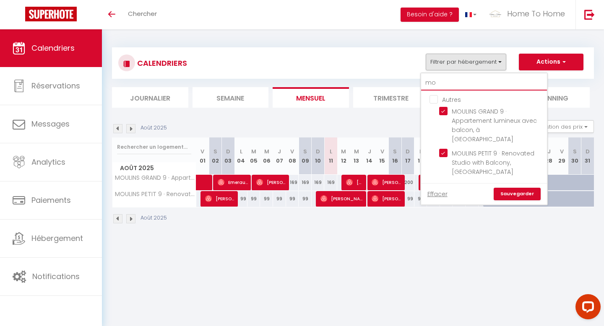  Describe the element at coordinates (215, 156) in the screenshot. I see `th: 02` at that location.